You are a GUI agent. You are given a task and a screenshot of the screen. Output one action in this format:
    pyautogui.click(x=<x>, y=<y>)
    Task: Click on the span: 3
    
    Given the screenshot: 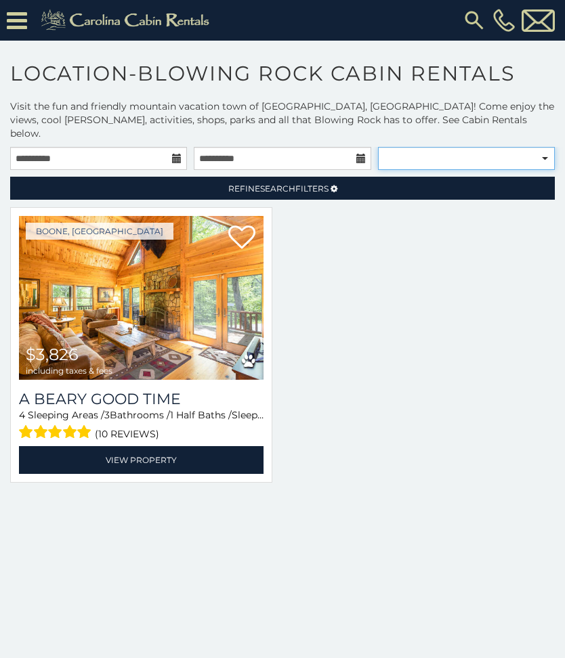 What is the action you would take?
    pyautogui.click(x=107, y=415)
    